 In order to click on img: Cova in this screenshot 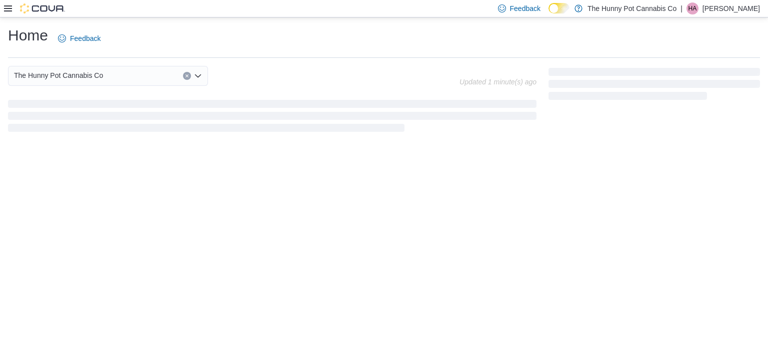, I will do `click(42, 8)`.